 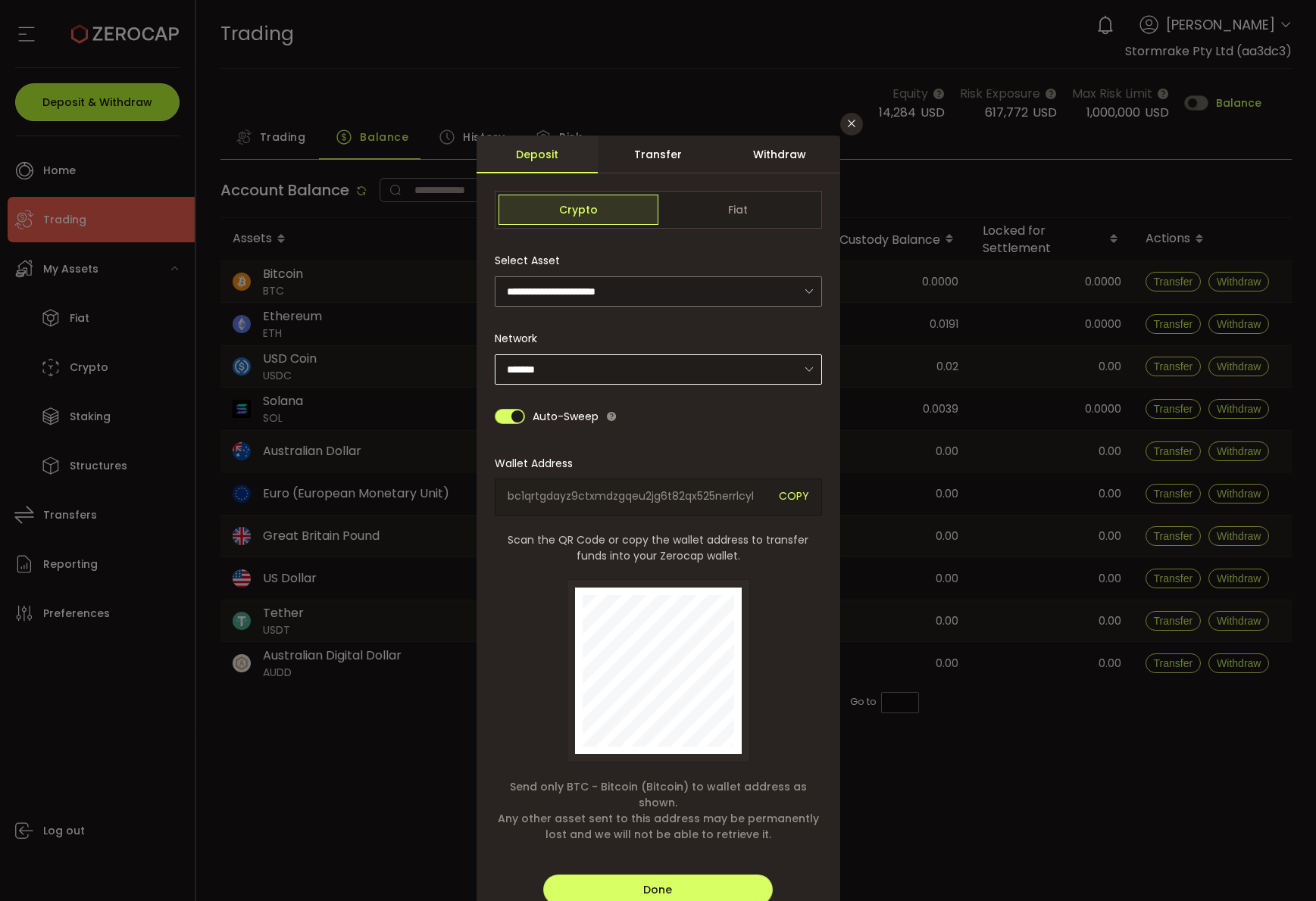 I want to click on button: Close, so click(x=851, y=124).